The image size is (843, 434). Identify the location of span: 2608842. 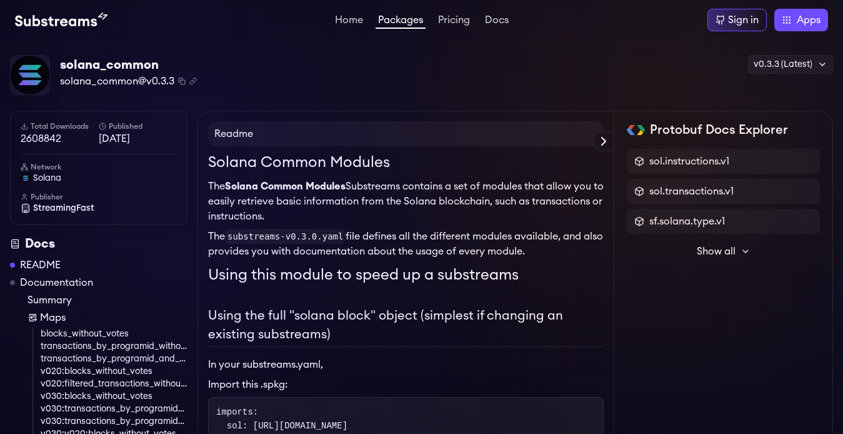
(59, 139).